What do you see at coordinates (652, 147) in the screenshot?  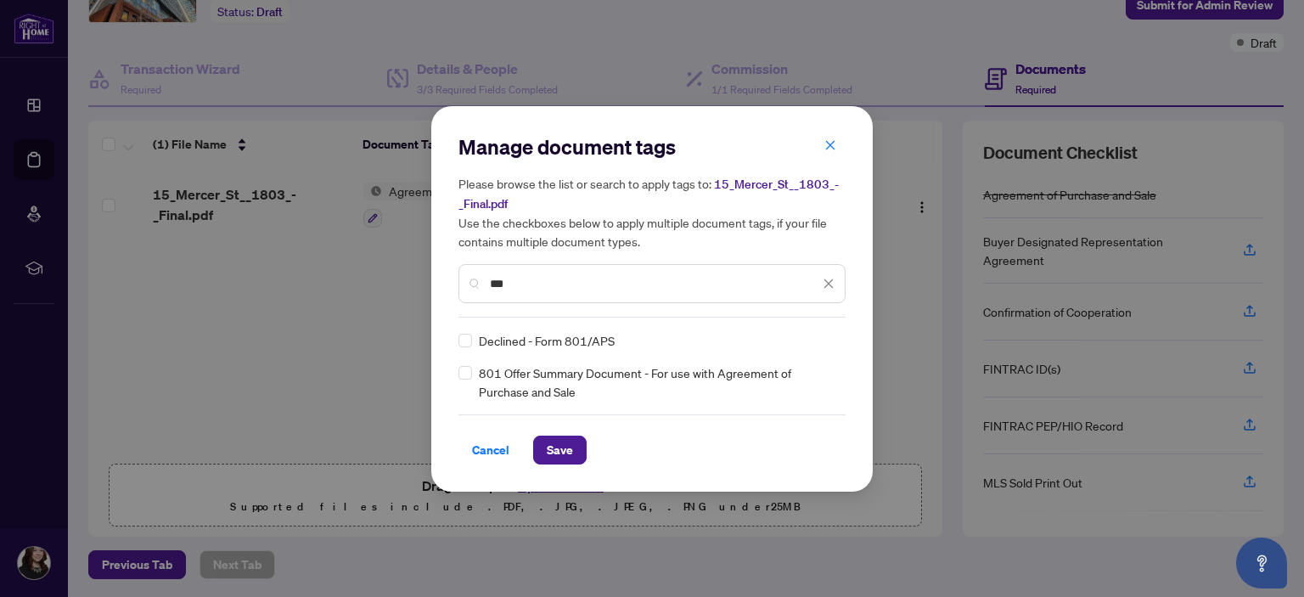 I see `h2: Manage document tags` at bounding box center [652, 147].